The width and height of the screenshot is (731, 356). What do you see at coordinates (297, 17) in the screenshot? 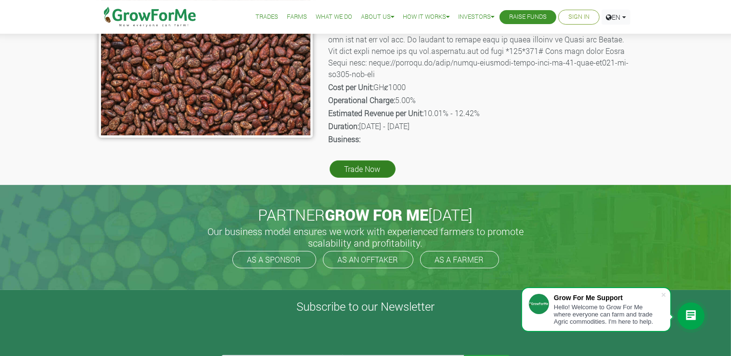
I see `a: Farms` at bounding box center [297, 17].